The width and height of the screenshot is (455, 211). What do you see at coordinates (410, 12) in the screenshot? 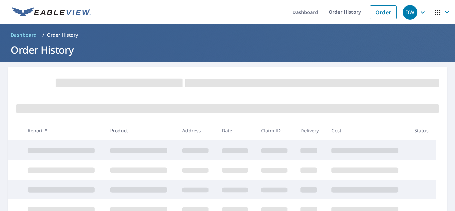
I see `div: DW` at bounding box center [410, 12].